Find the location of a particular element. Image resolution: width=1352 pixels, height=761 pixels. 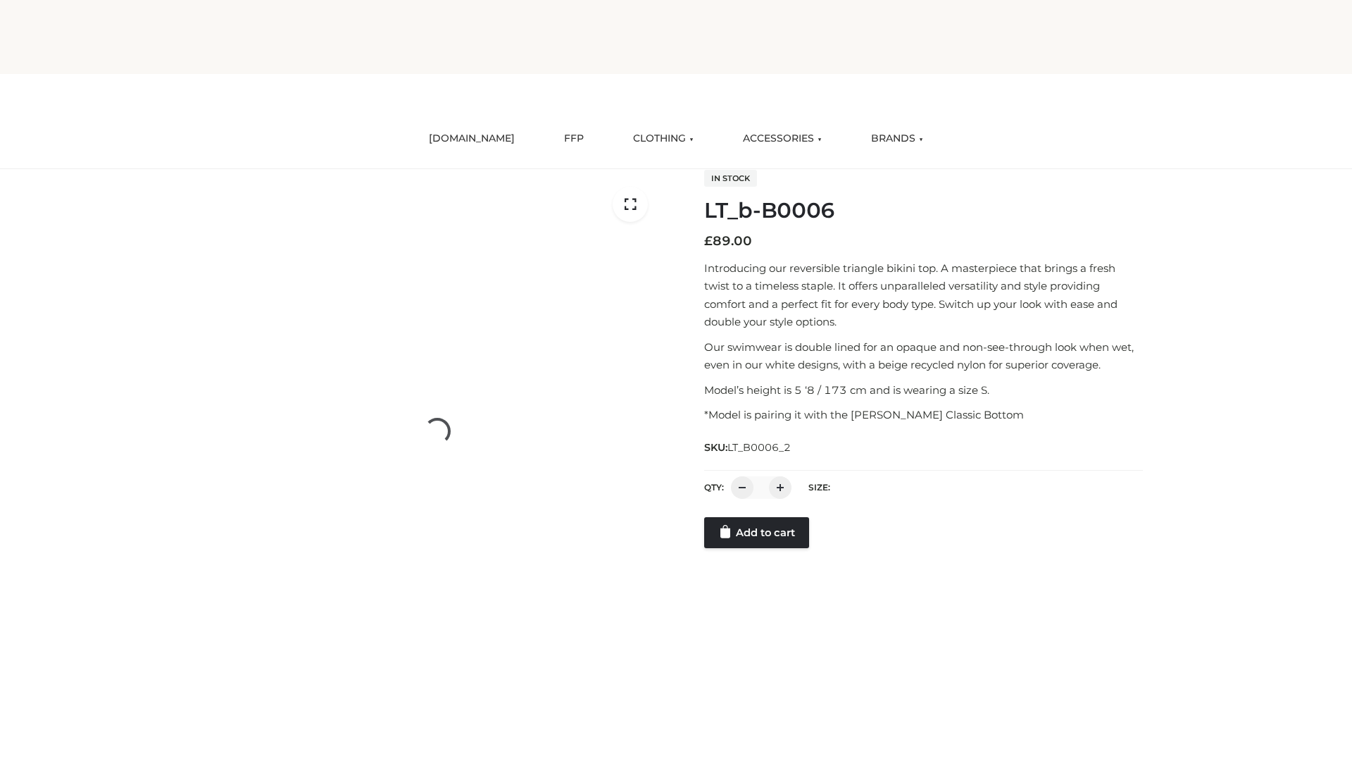

span: In stock is located at coordinates (730, 178).